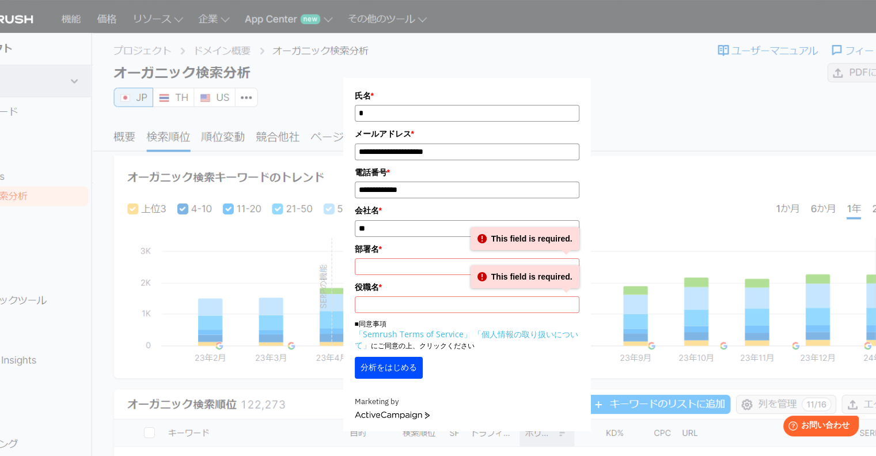 This screenshot has width=876, height=456. Describe the element at coordinates (52, 14) in the screenshot. I see `span: お問い合わせ` at that location.